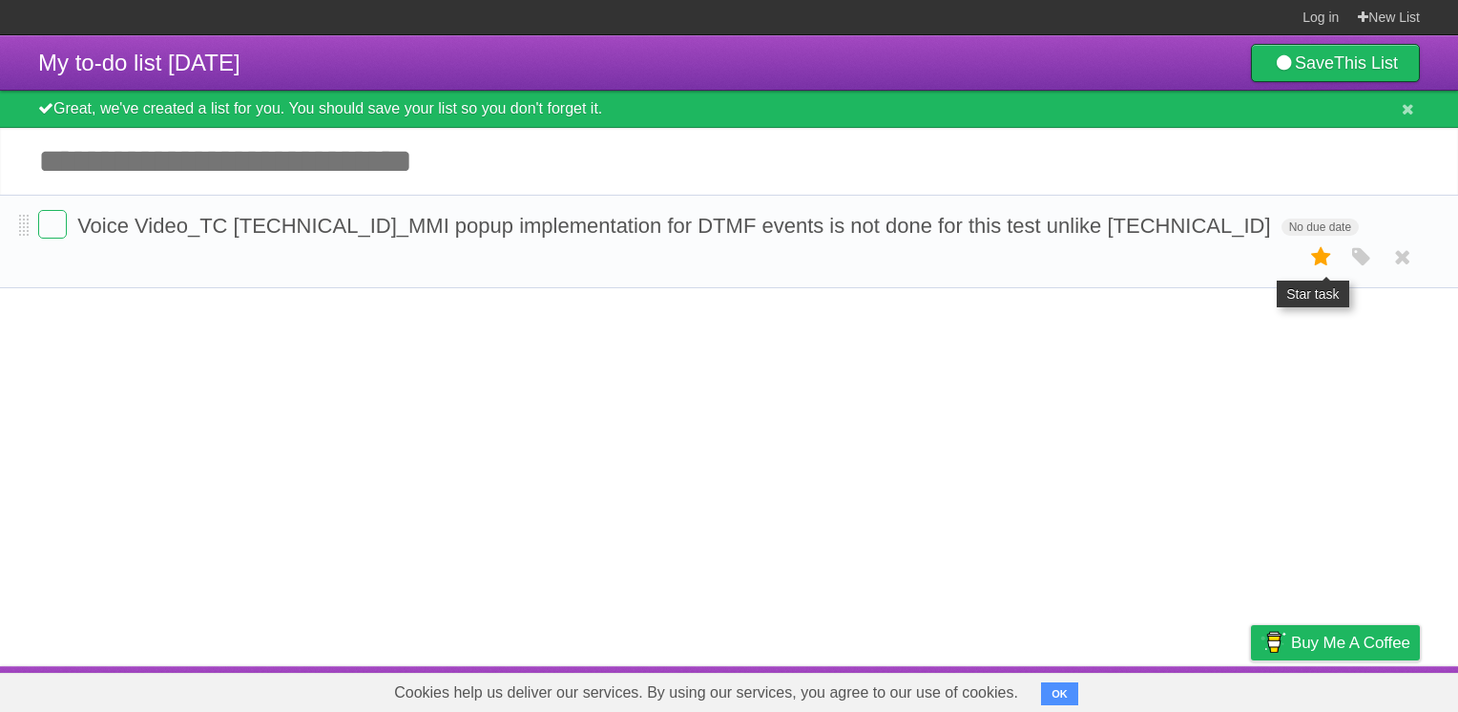  I want to click on a: Privacy, so click(1251, 689).